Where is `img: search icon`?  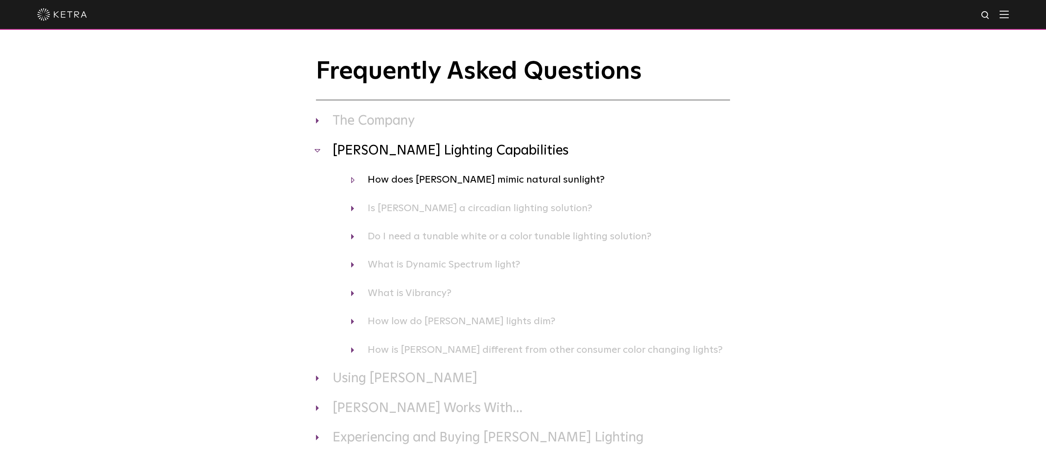 img: search icon is located at coordinates (985, 15).